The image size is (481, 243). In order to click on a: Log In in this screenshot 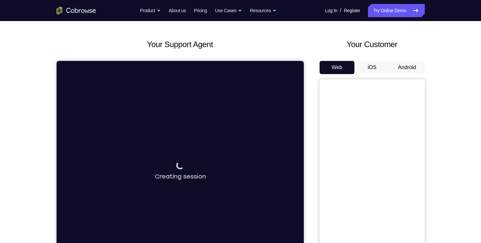, I will do `click(331, 11)`.